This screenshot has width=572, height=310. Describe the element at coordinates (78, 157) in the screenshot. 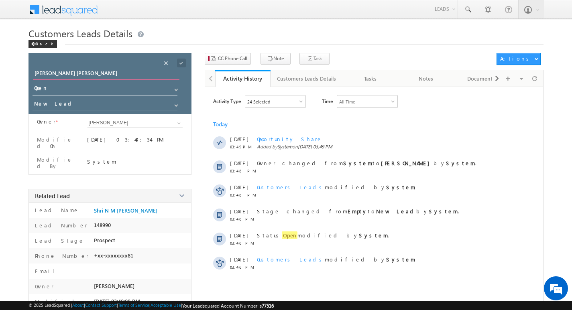

I see `textarea: Type your message and hit 'Enter'` at that location.